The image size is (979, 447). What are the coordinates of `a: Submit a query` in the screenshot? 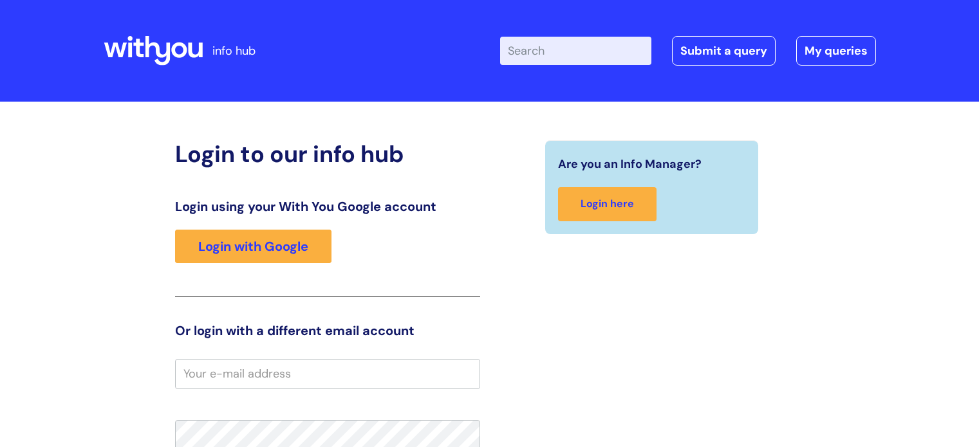 It's located at (723, 51).